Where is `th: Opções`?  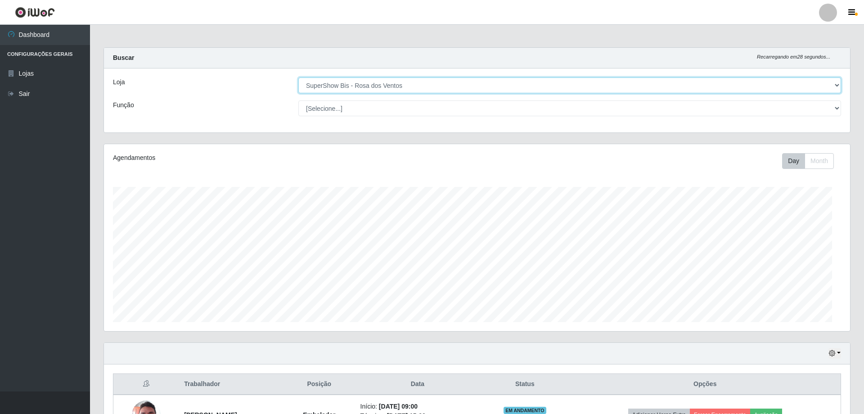
th: Opções is located at coordinates (705, 384).